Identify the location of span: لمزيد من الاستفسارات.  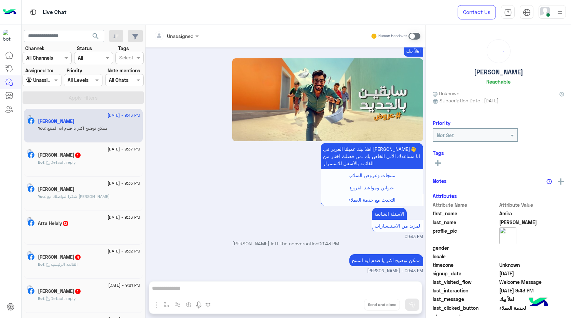
(397, 226).